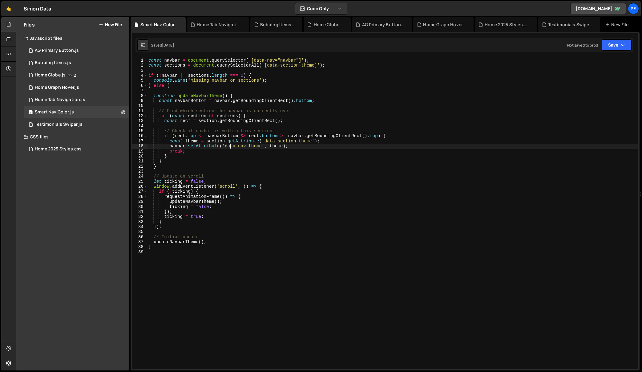  I want to click on div: 8, so click(139, 96).